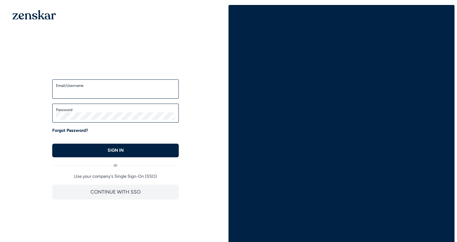 This screenshot has width=457, height=242. I want to click on button: SIGN IN, so click(115, 151).